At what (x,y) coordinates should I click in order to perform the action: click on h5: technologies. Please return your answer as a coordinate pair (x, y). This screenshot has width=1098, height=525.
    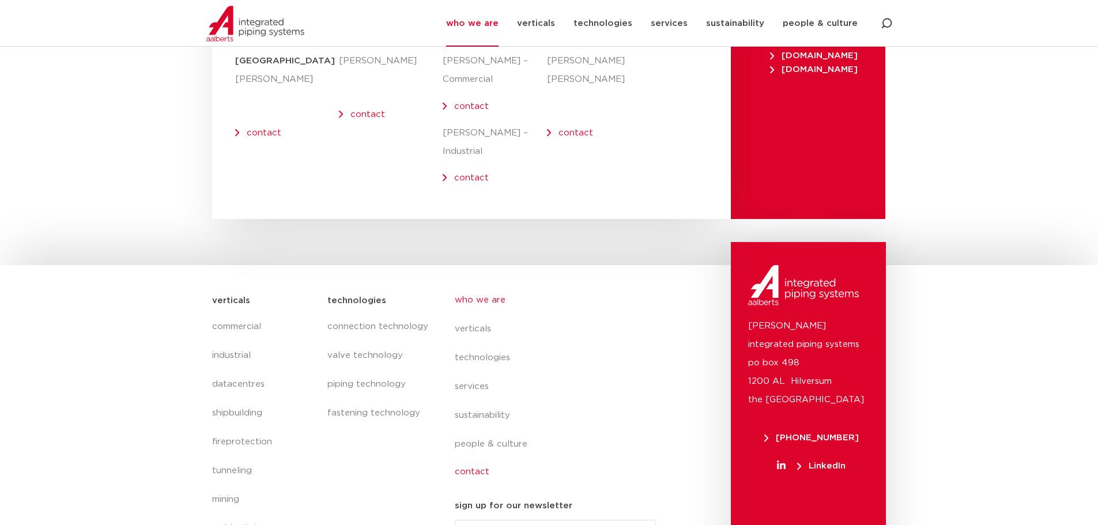
    Looking at the image, I should click on (357, 301).